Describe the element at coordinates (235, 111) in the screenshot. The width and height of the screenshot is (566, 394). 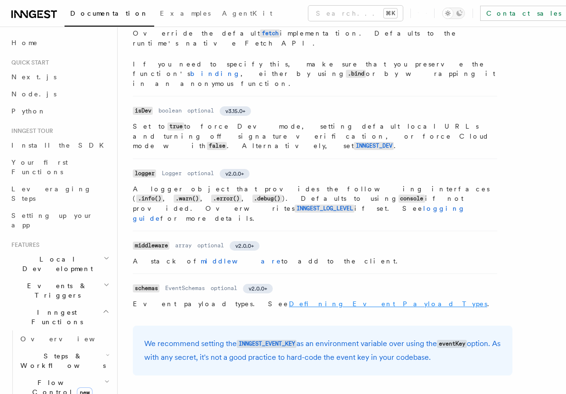
I see `span: v3.15.0+` at that location.